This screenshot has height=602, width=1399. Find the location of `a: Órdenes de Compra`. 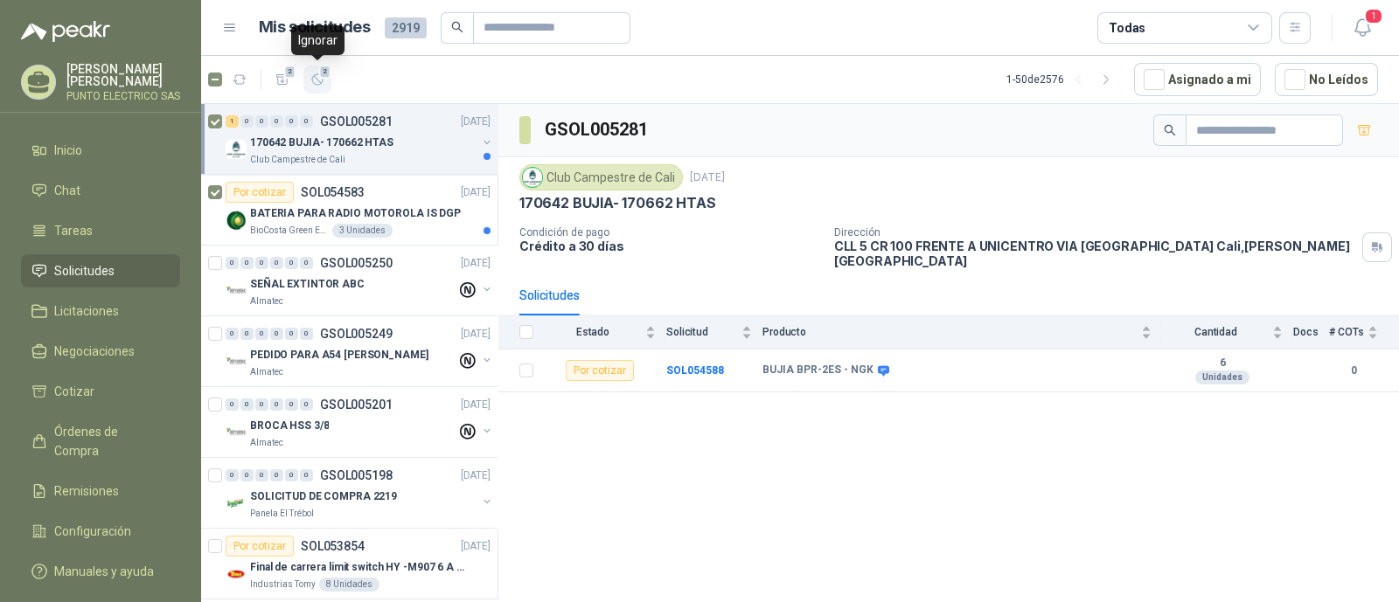

a: Órdenes de Compra is located at coordinates (101, 441).